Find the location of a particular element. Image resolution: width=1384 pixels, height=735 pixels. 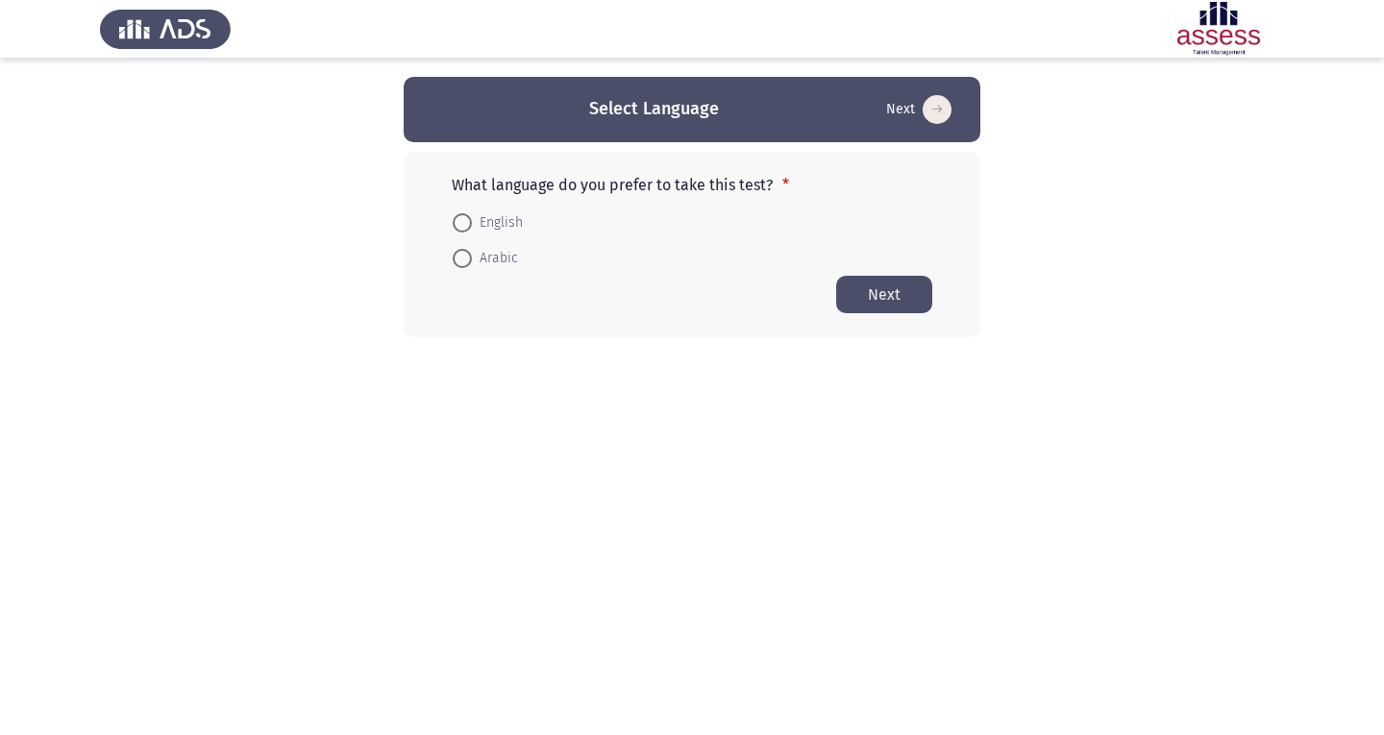

span: English is located at coordinates (497, 223).